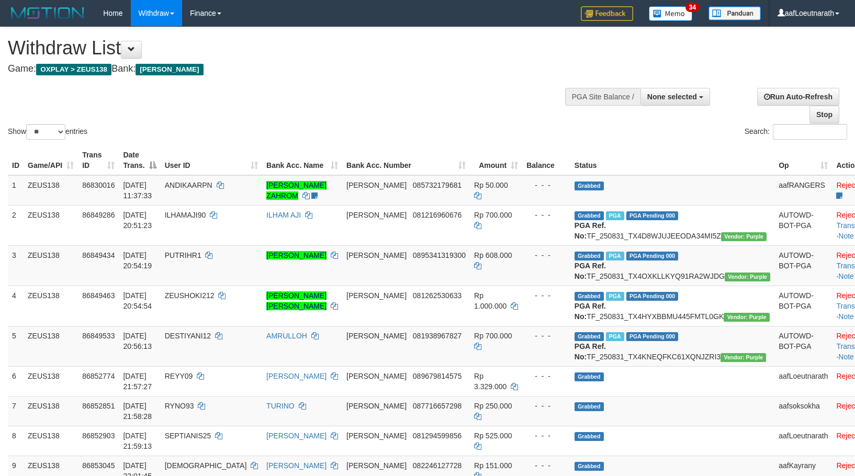  What do you see at coordinates (437, 296) in the screenshot?
I see `span: Copy 081262530633 to clipboard` at bounding box center [437, 296].